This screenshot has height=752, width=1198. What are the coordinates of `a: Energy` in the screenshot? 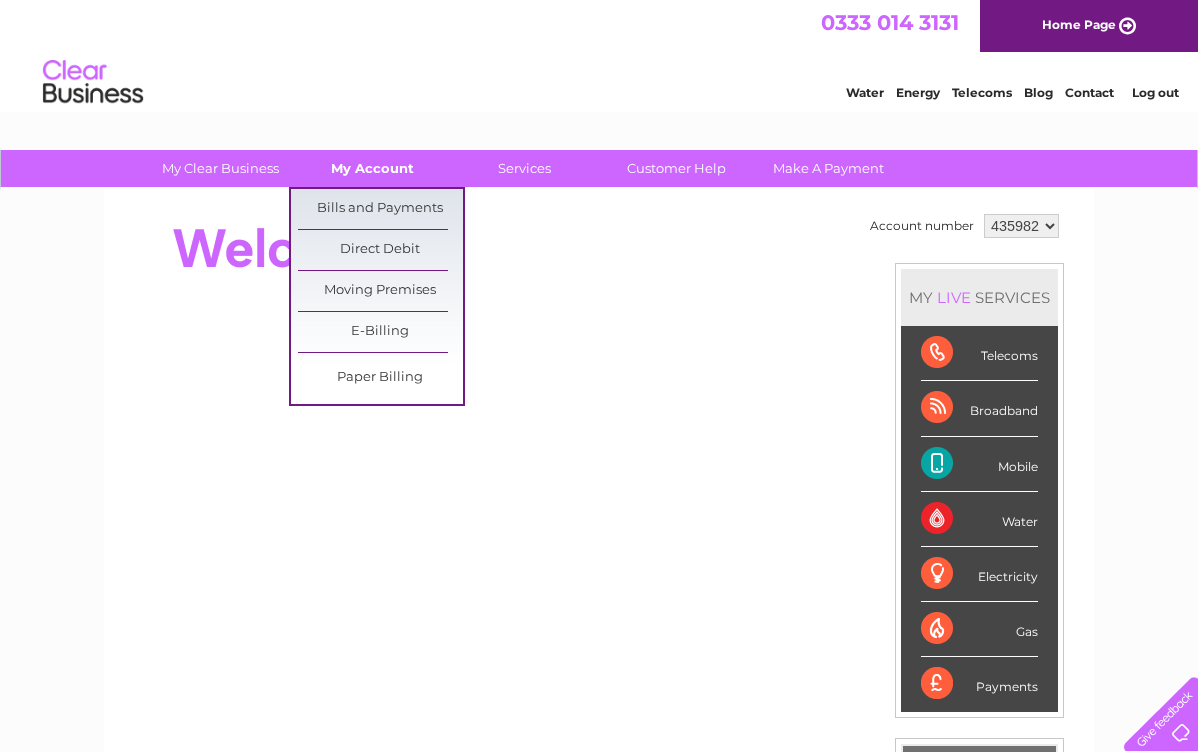 It's located at (918, 92).